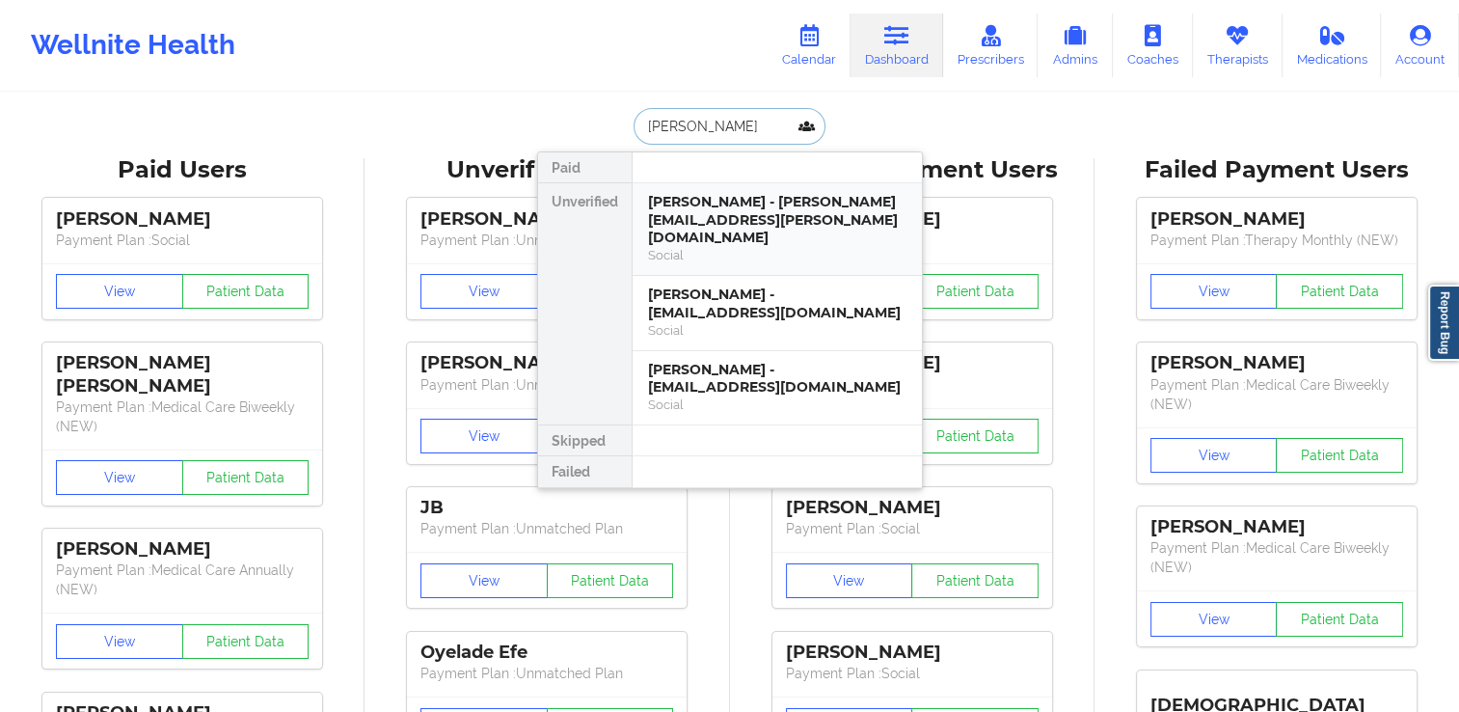  What do you see at coordinates (1331, 45) in the screenshot?
I see `a: Medications` at bounding box center [1331, 45].